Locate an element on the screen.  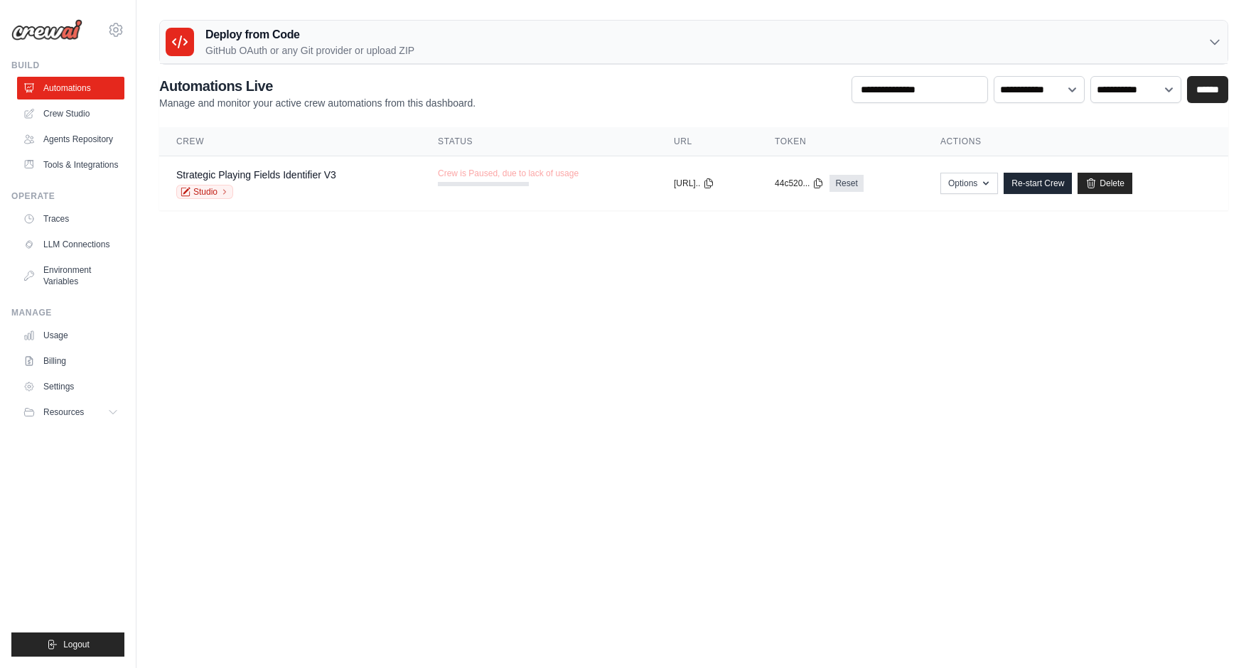
h2: Automations Live is located at coordinates (317, 86).